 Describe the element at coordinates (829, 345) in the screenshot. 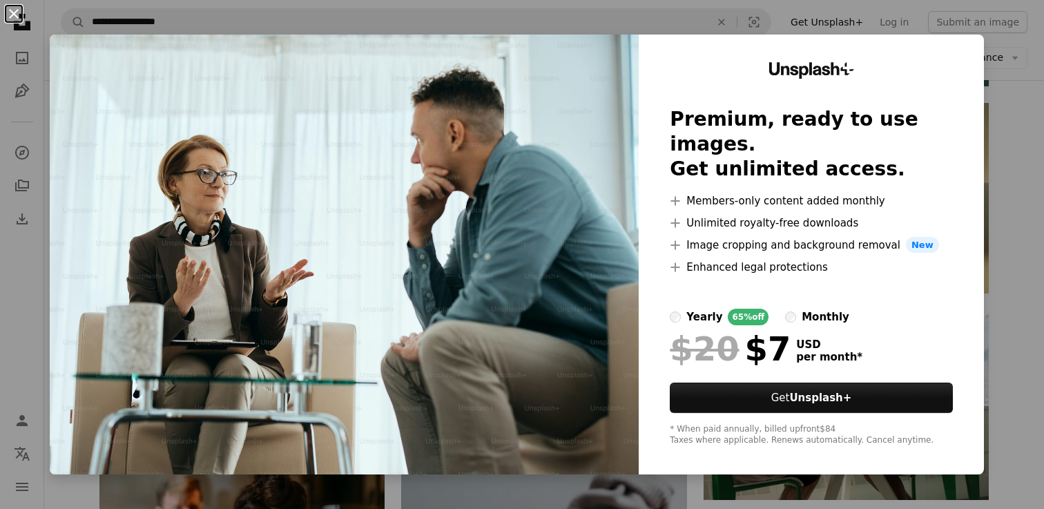

I see `span: USD` at that location.